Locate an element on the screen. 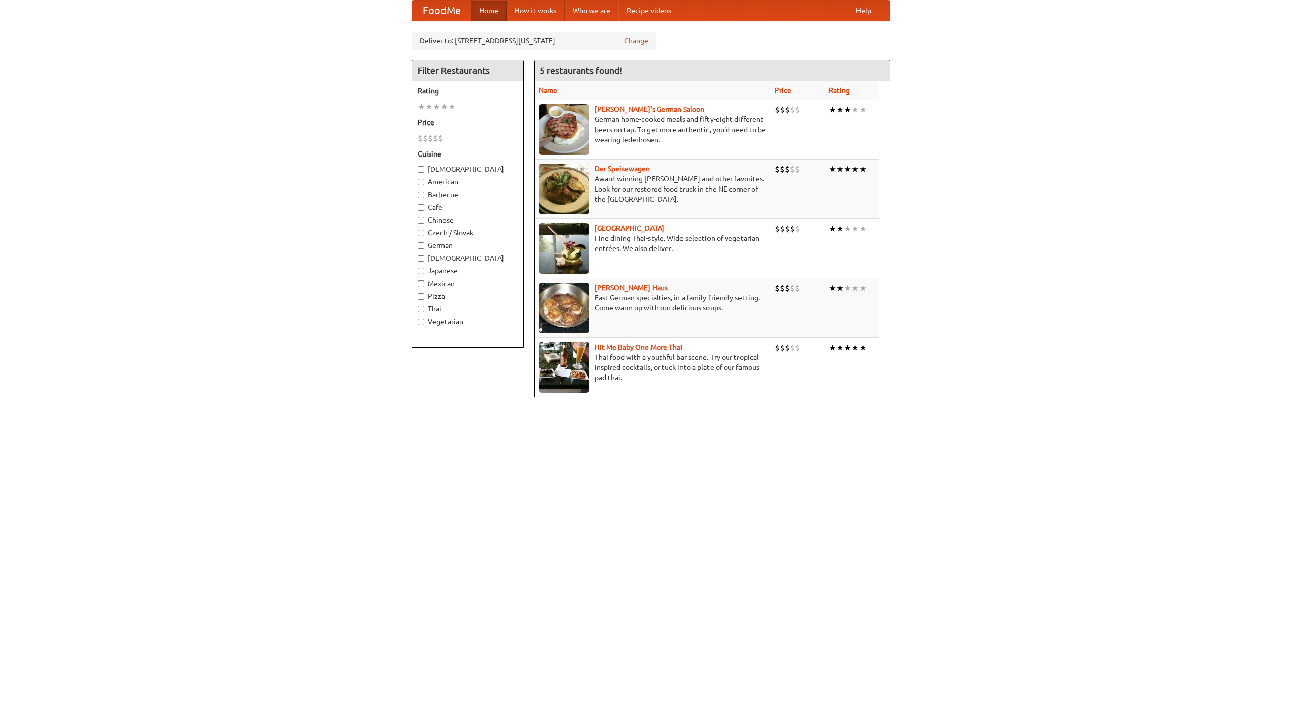 This screenshot has width=1302, height=719. b: Hit Me Baby One More Thai is located at coordinates (638, 347).